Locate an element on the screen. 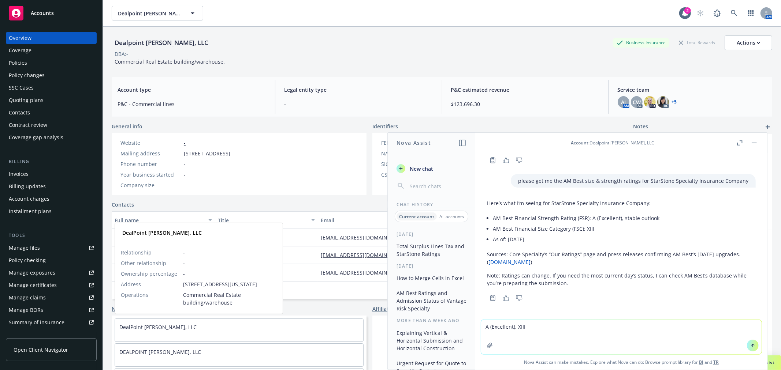 Image resolution: width=781 pixels, height=370 pixels. span: Nova Assist can make mistakes. Explore what Nova can do: Browse prompt library for and is located at coordinates (621, 362).